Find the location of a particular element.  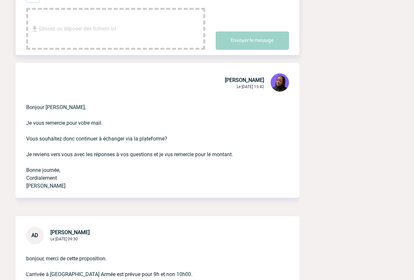

img: file_download.svg is located at coordinates (35, 29).